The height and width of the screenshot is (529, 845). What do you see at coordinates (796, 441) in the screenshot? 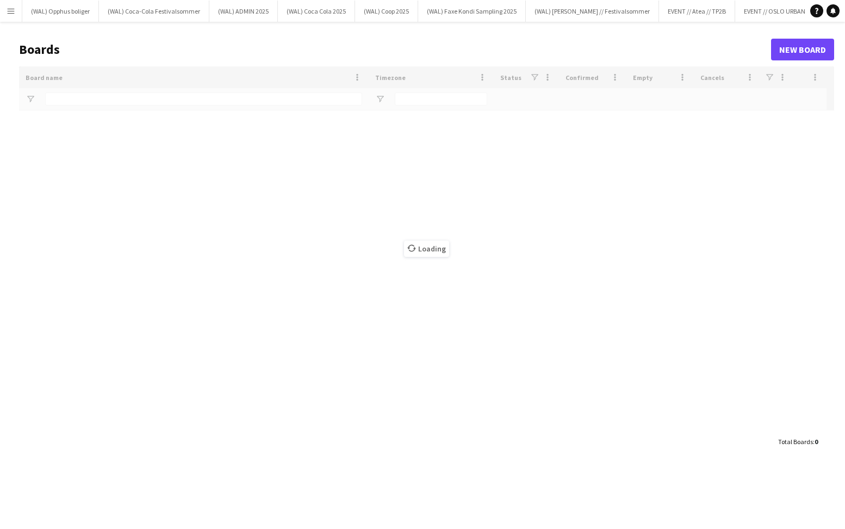
I see `span: Total Boards` at bounding box center [796, 441].